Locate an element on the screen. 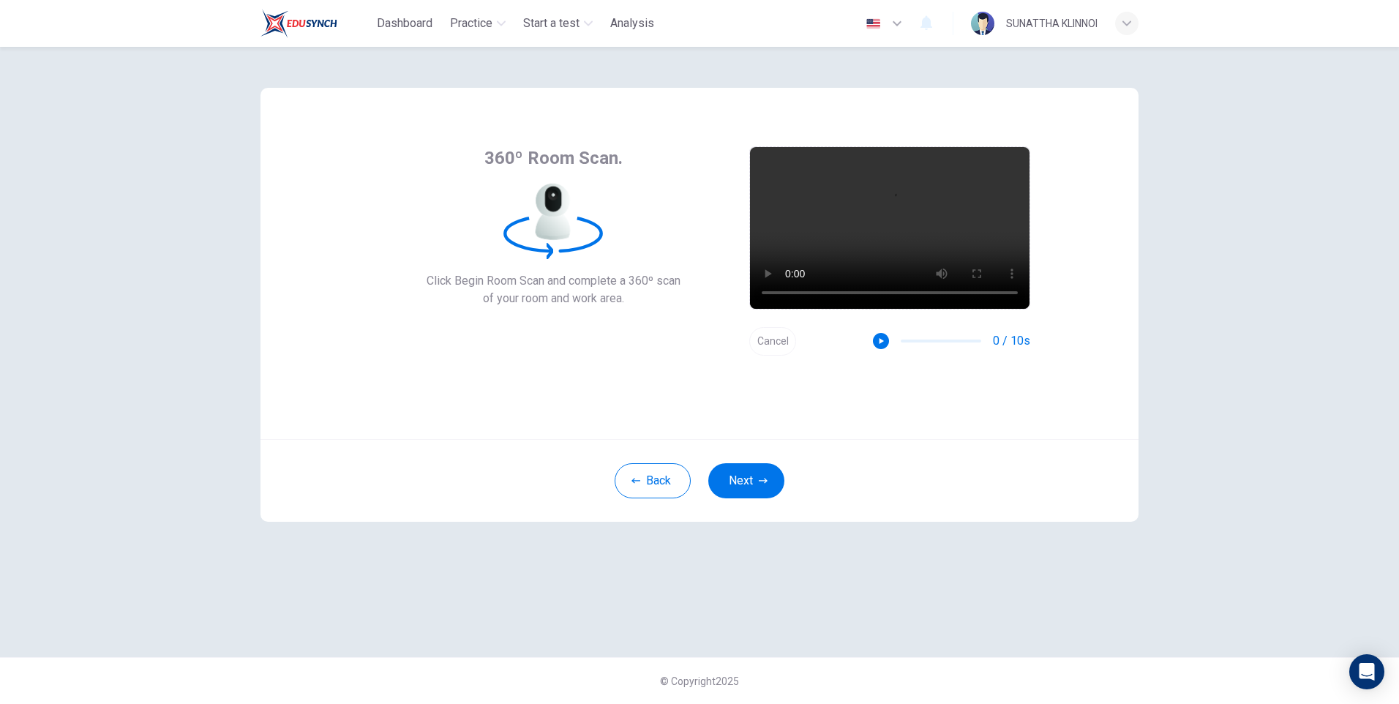 The image size is (1399, 704). button: Back is located at coordinates (653, 481).